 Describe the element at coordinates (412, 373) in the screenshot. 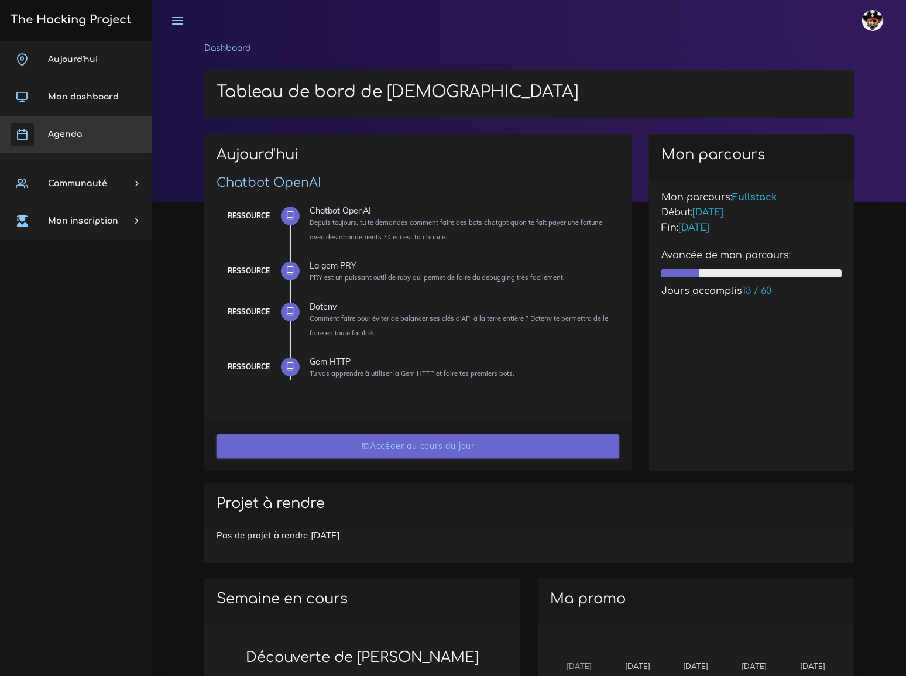

I see `small: Tu vas apprendre à utiliser la Gem HTTP et faire tes premiers bots.` at that location.